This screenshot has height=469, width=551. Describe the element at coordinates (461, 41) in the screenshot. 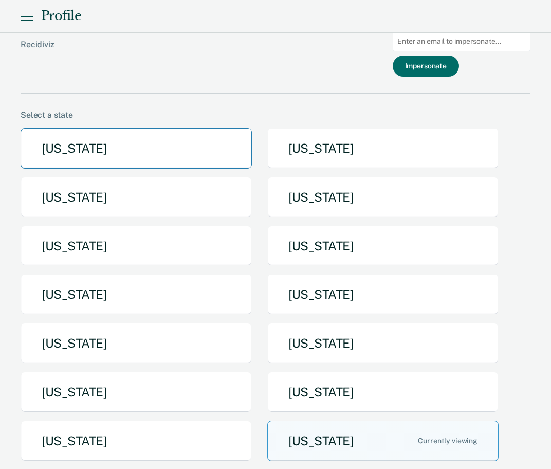

I see `input: Enter an email to impersonate...` at that location.